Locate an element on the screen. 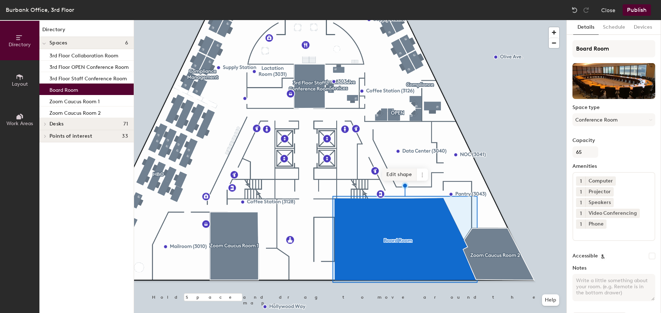 This screenshot has height=313, width=661. button: Details is located at coordinates (586, 27).